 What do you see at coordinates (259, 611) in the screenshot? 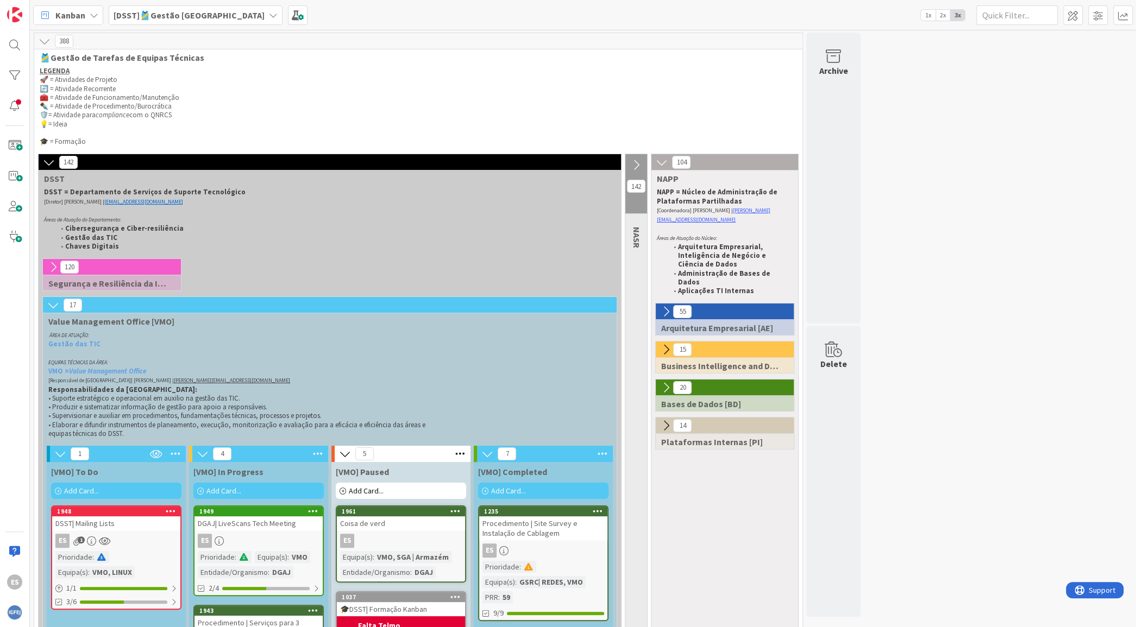
I see `div: 1943` at bounding box center [259, 611].